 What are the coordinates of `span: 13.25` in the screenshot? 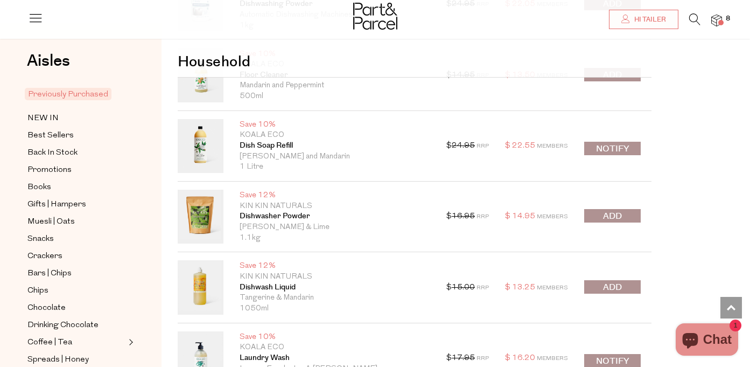 It's located at (523, 287).